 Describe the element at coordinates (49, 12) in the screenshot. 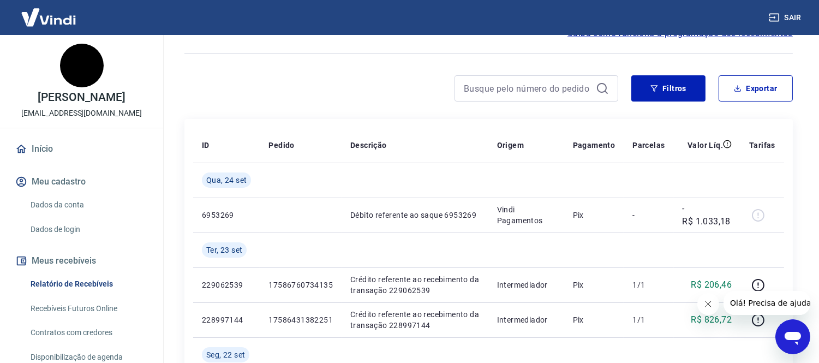

I see `span: Olá! Precisa de ajuda?` at that location.